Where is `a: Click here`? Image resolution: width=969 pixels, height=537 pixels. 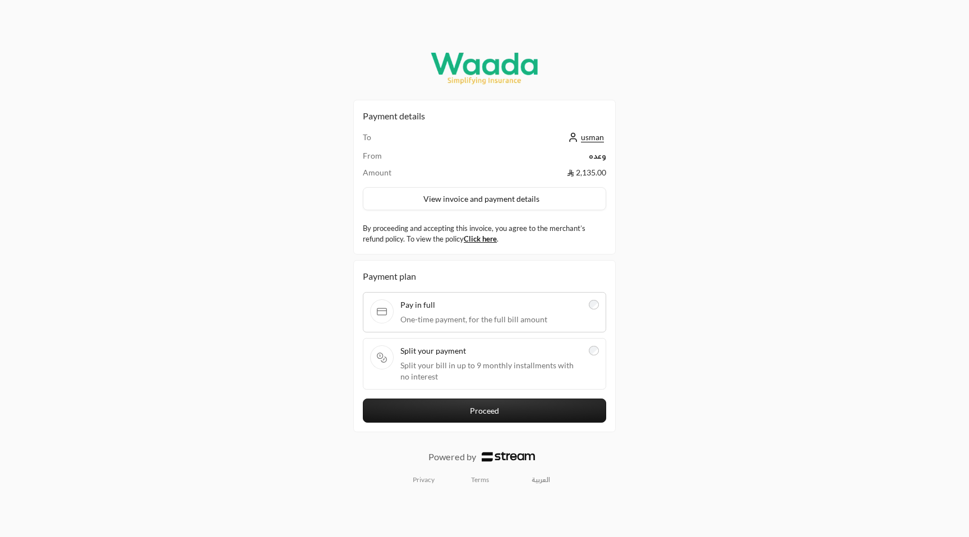 a: Click here is located at coordinates (480, 239).